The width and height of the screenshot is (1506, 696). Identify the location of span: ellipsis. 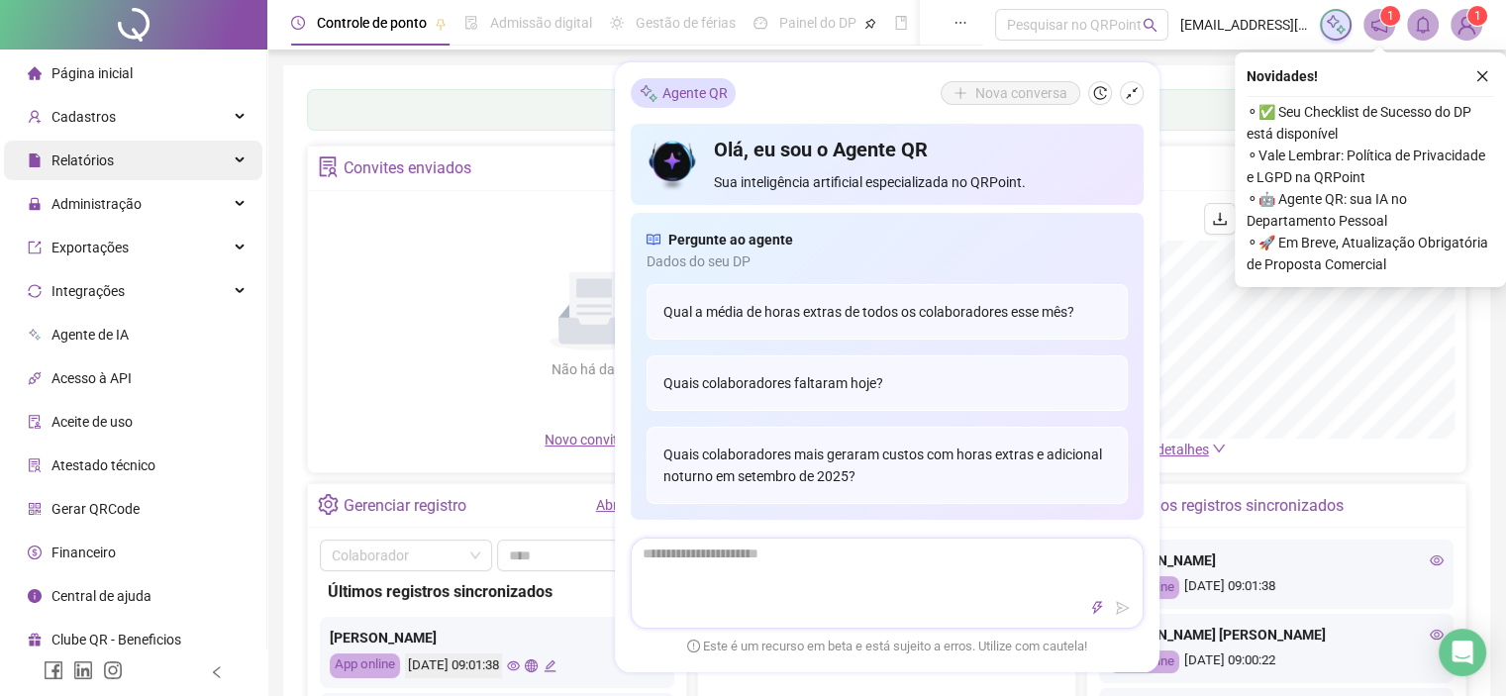
(960, 23).